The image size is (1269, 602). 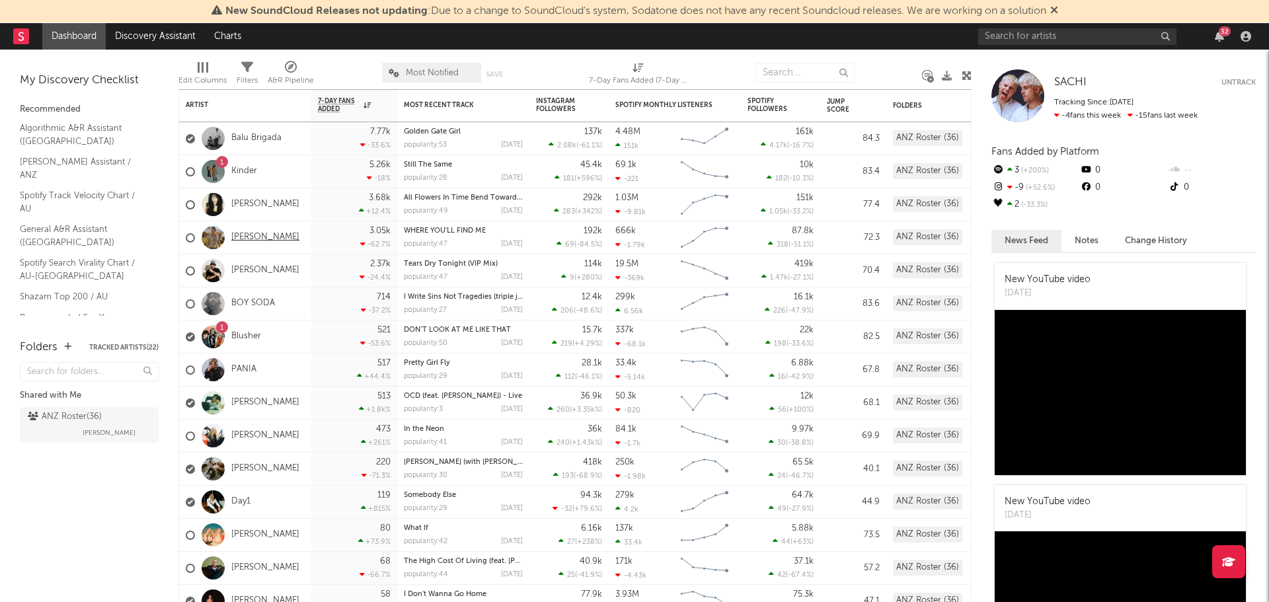 What do you see at coordinates (432, 73) in the screenshot?
I see `span: Most Notified` at bounding box center [432, 73].